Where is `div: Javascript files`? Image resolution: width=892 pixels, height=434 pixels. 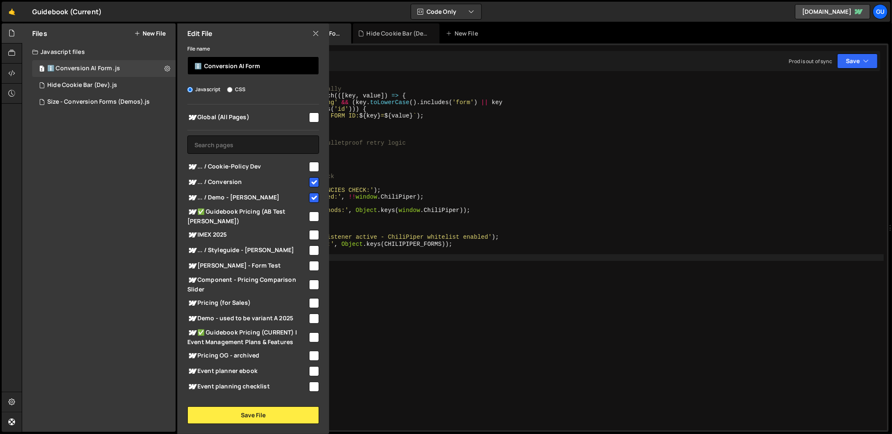
div: Javascript files is located at coordinates (99, 52).